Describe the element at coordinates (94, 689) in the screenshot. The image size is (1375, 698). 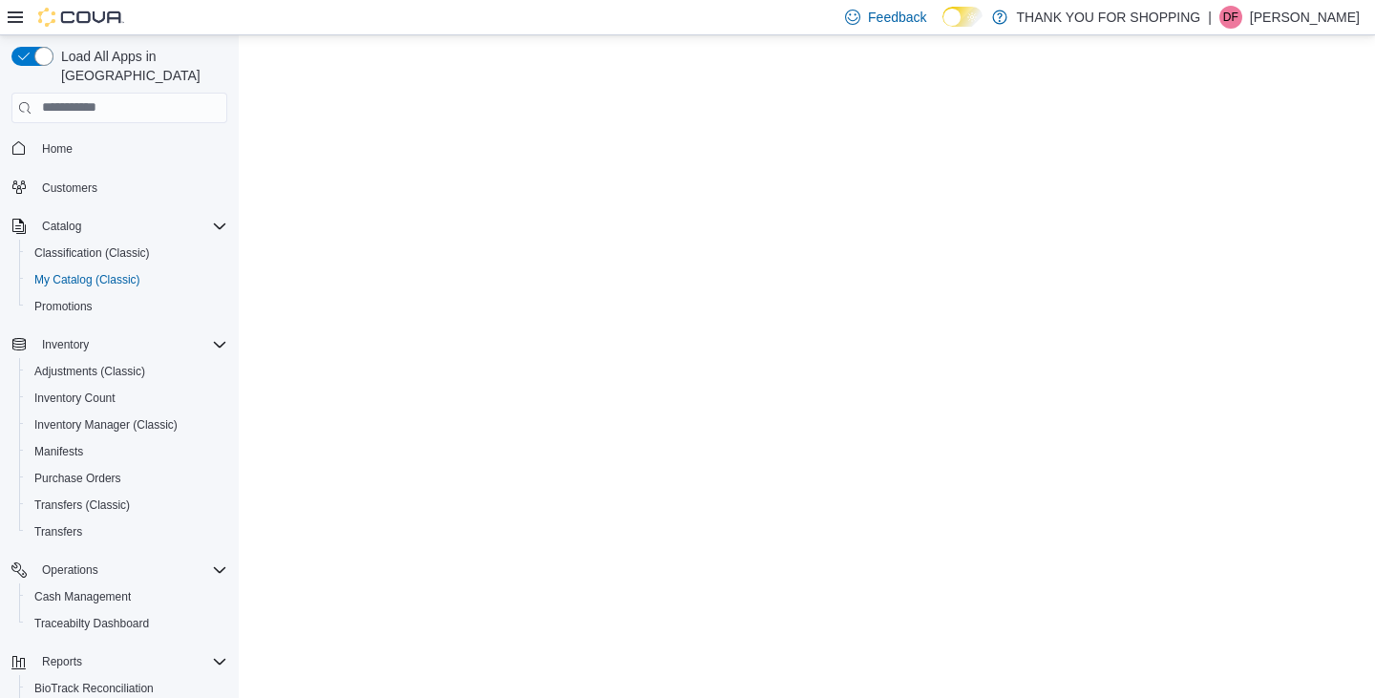
I see `span: BioTrack Reconciliation` at that location.